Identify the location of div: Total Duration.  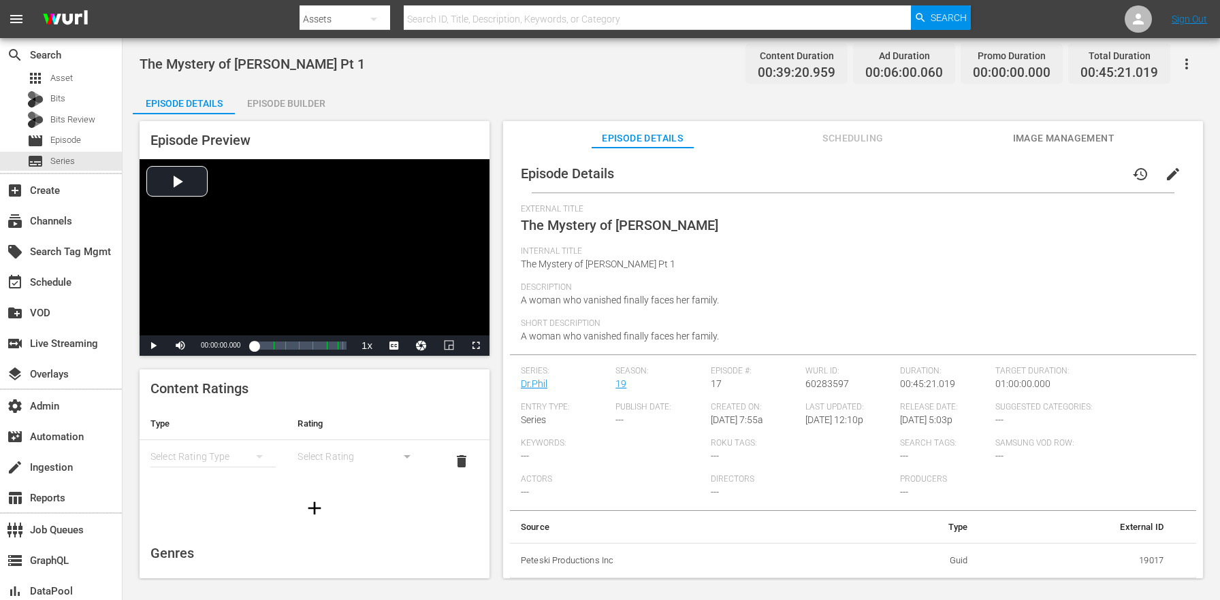
(1119, 56).